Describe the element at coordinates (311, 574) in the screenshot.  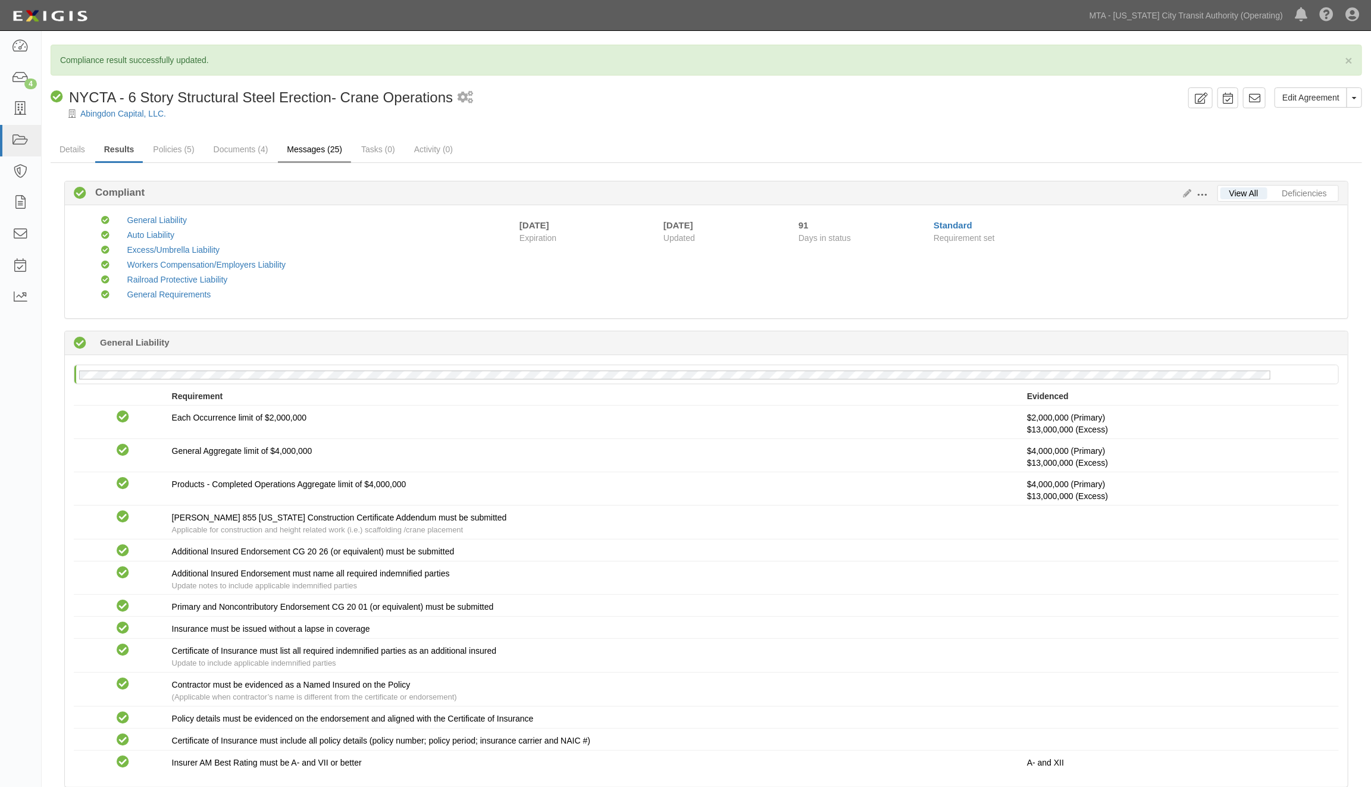
I see `span: Additional Insured Endorsement must name all required indemnified parties` at that location.